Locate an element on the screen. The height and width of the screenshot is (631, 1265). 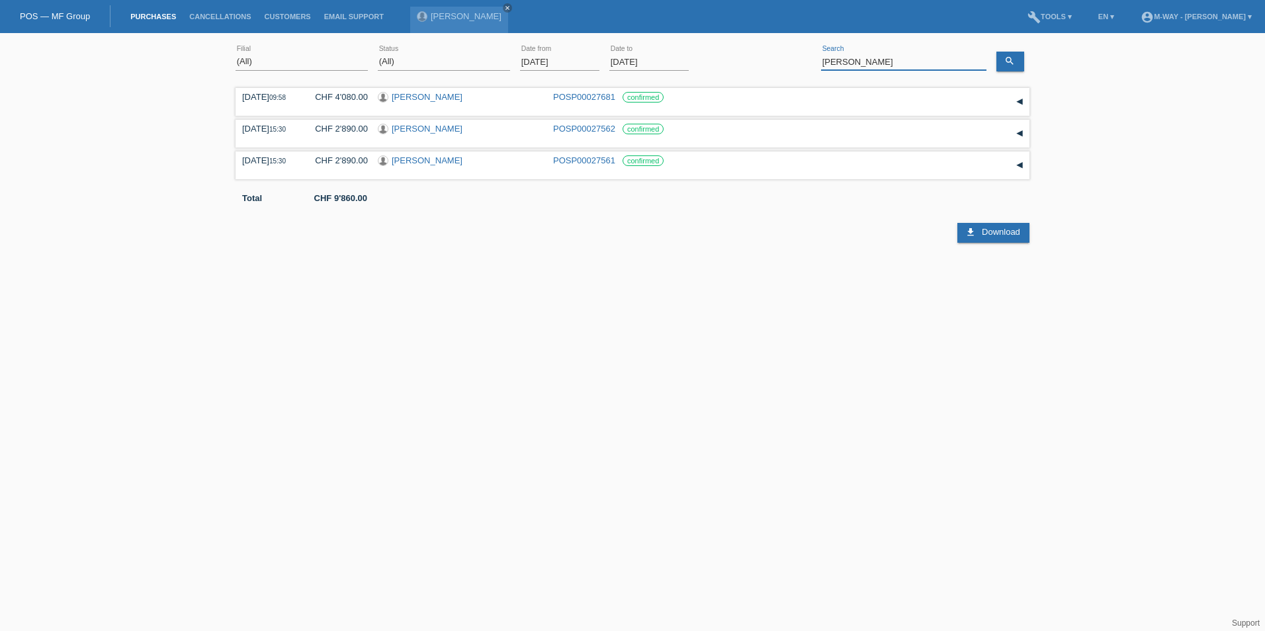
div: CHF 4'080.00 is located at coordinates (336, 97).